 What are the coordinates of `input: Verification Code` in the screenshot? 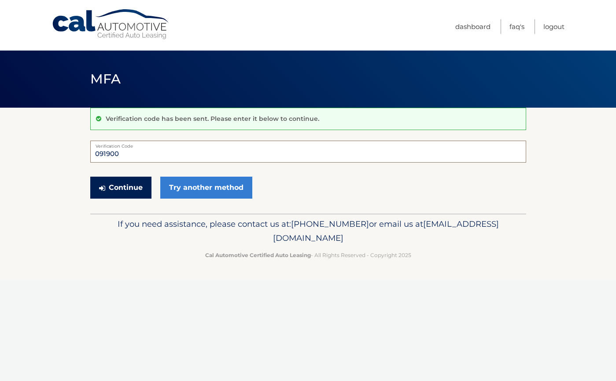 It's located at (308, 152).